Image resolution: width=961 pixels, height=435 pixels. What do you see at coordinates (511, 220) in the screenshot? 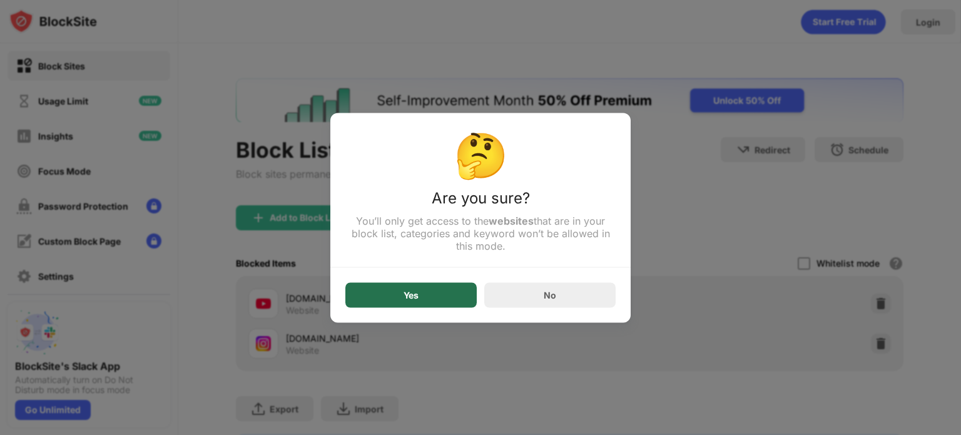
I see `strong: websites` at bounding box center [511, 220].